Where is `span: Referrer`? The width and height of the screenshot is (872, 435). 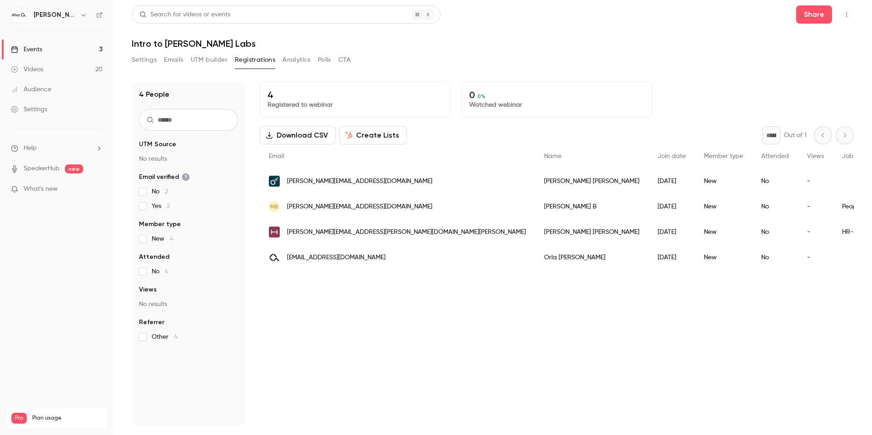 span: Referrer is located at coordinates (152, 322).